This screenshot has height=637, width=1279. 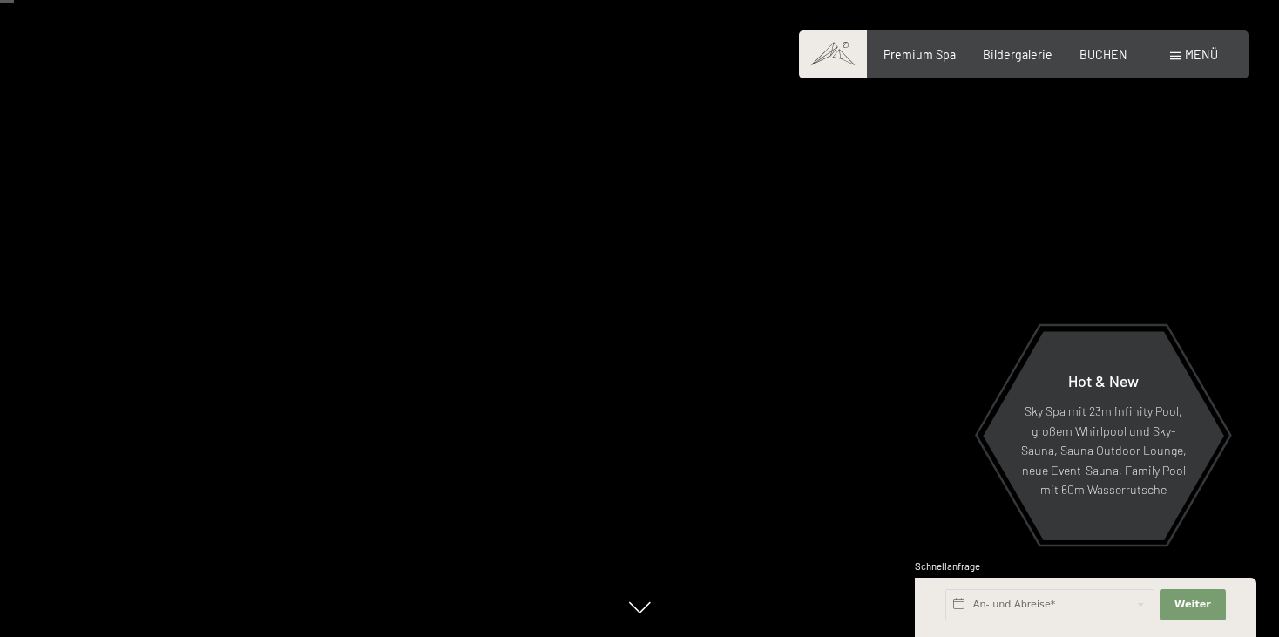 What do you see at coordinates (919, 54) in the screenshot?
I see `a: Premium Spa` at bounding box center [919, 54].